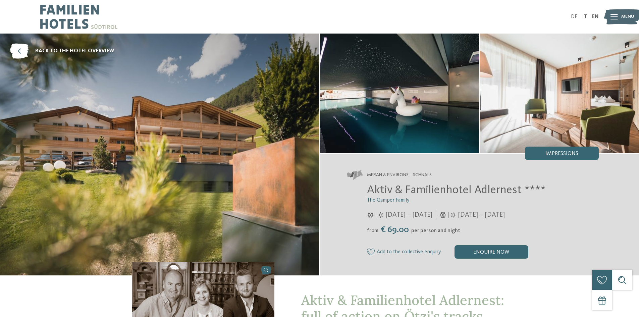  What do you see at coordinates (399, 175) in the screenshot?
I see `span: Meran & Environs – Schnals` at bounding box center [399, 175].